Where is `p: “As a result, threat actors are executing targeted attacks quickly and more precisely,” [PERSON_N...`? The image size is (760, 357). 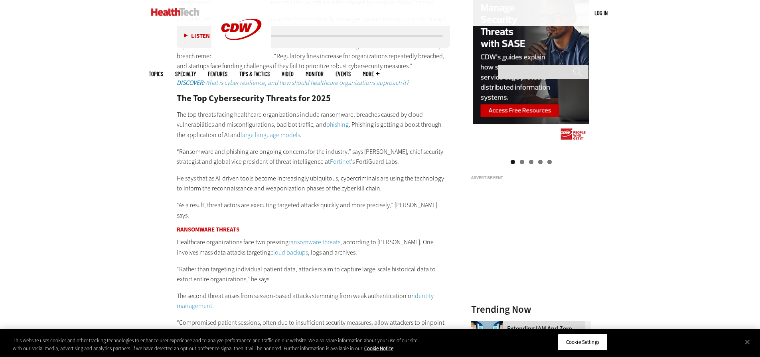 p: “As a result, threat actors are executing targeted attacks quickly and more precisely,” [PERSON_N... is located at coordinates (313, 210).